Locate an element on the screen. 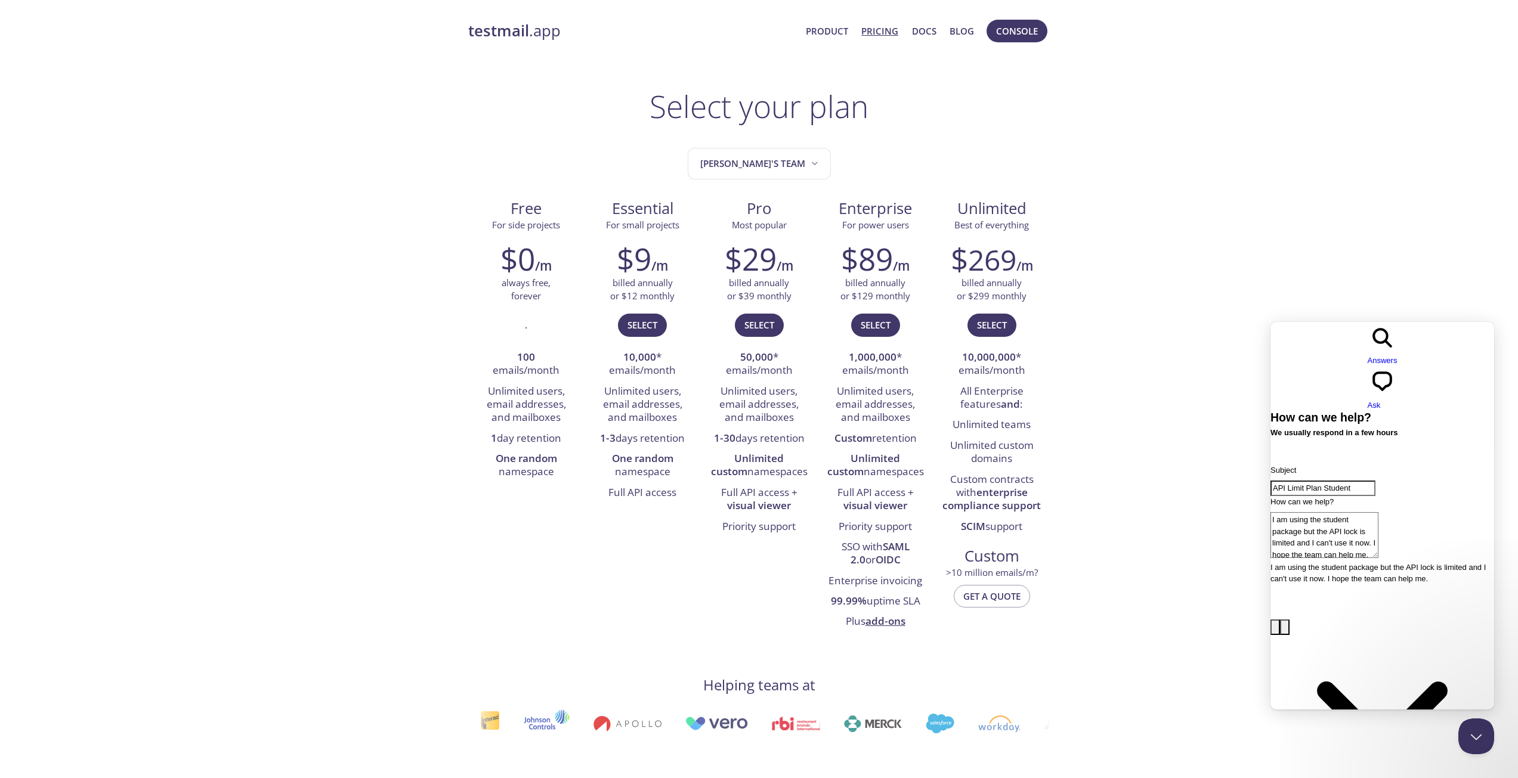 This screenshot has width=1518, height=778. img: merck is located at coordinates (871, 724).